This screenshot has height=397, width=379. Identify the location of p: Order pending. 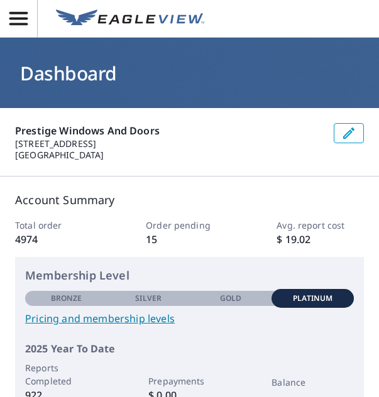
(189, 225).